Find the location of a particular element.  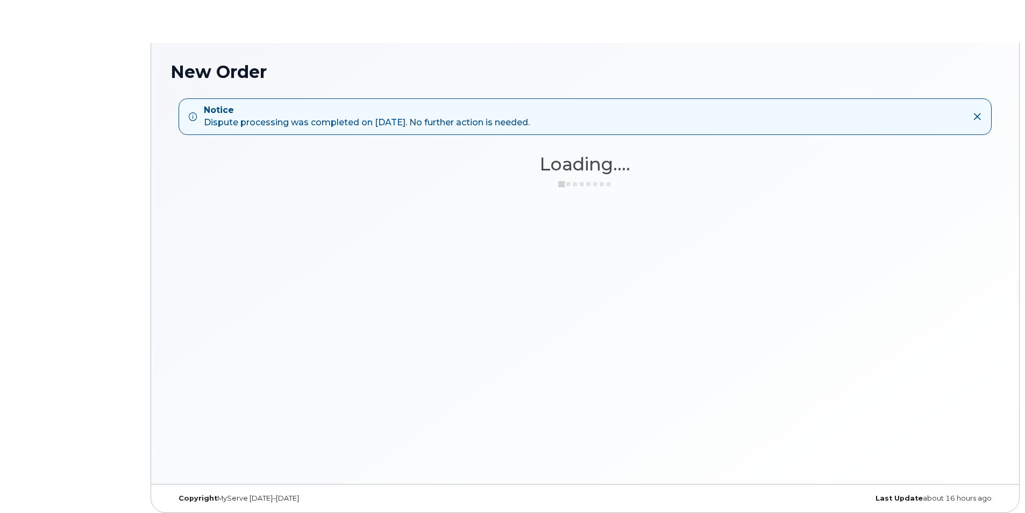

div: about 16 hours ago is located at coordinates (862, 499).